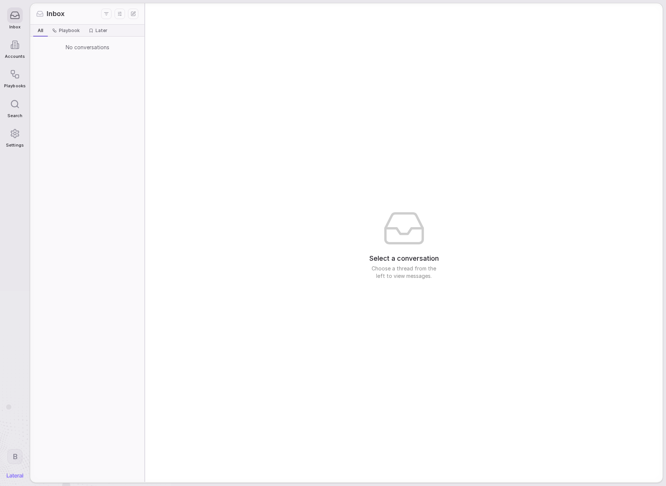  I want to click on span: Playbook, so click(69, 31).